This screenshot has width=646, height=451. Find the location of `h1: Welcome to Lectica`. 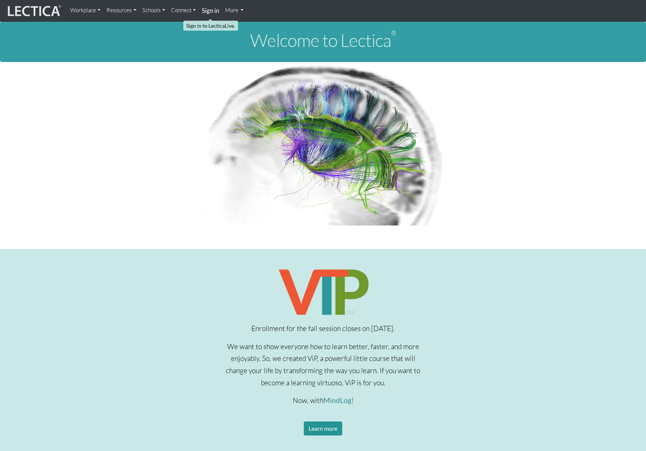

h1: Welcome to Lectica is located at coordinates (323, 40).